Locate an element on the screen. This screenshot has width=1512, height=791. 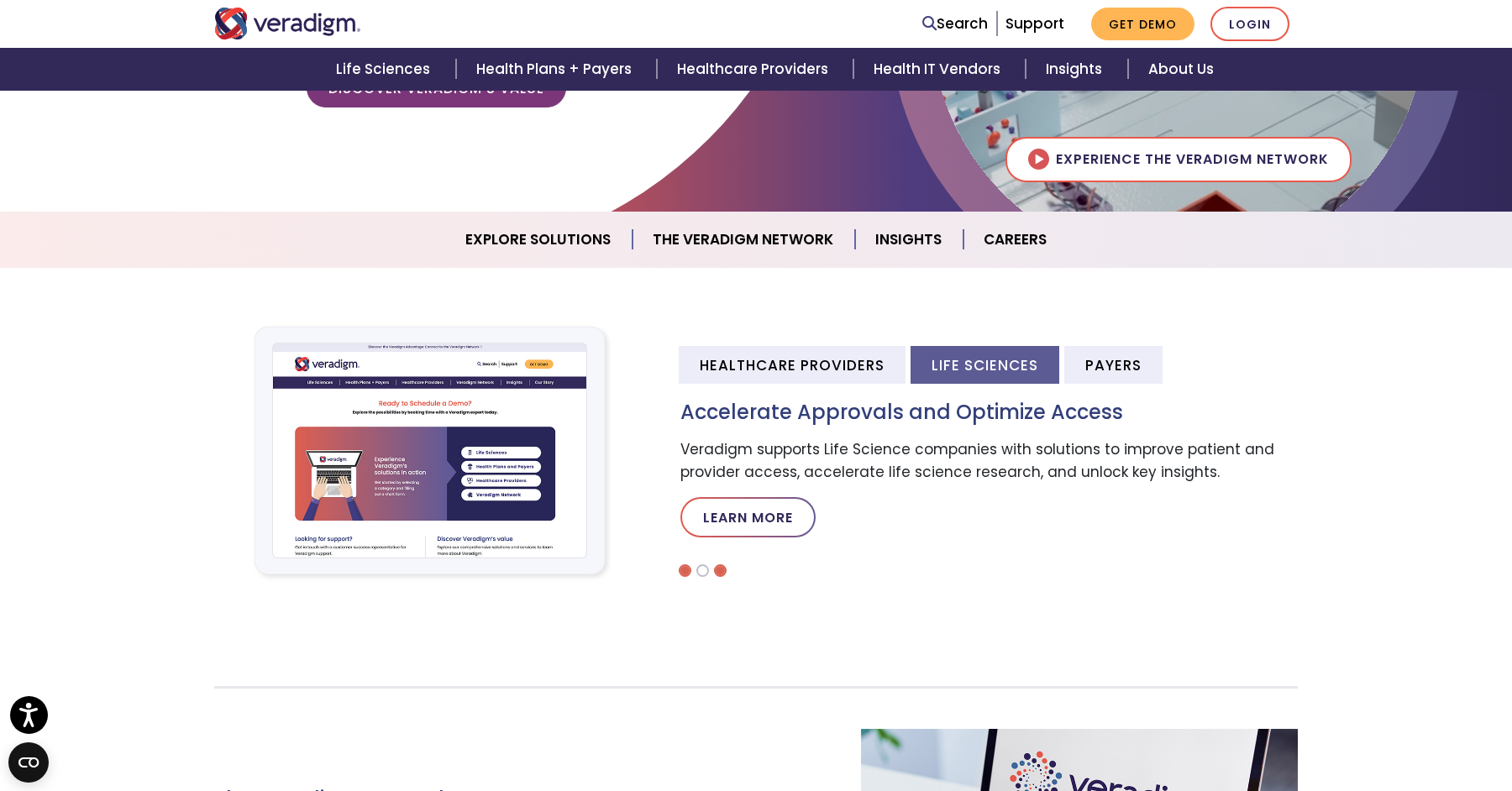
a: Veradigm logo is located at coordinates (287, 23).